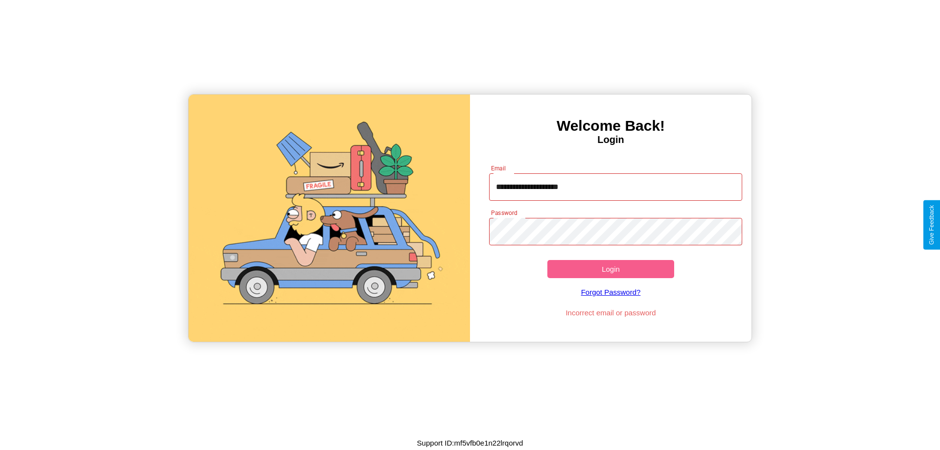  What do you see at coordinates (499, 168) in the screenshot?
I see `label: Email` at bounding box center [499, 168].